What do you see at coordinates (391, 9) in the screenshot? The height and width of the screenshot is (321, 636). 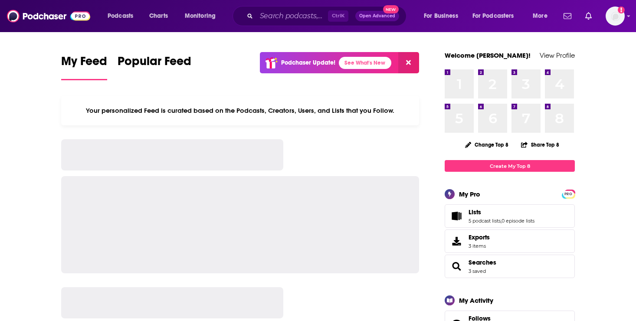 I see `span: New` at bounding box center [391, 9].